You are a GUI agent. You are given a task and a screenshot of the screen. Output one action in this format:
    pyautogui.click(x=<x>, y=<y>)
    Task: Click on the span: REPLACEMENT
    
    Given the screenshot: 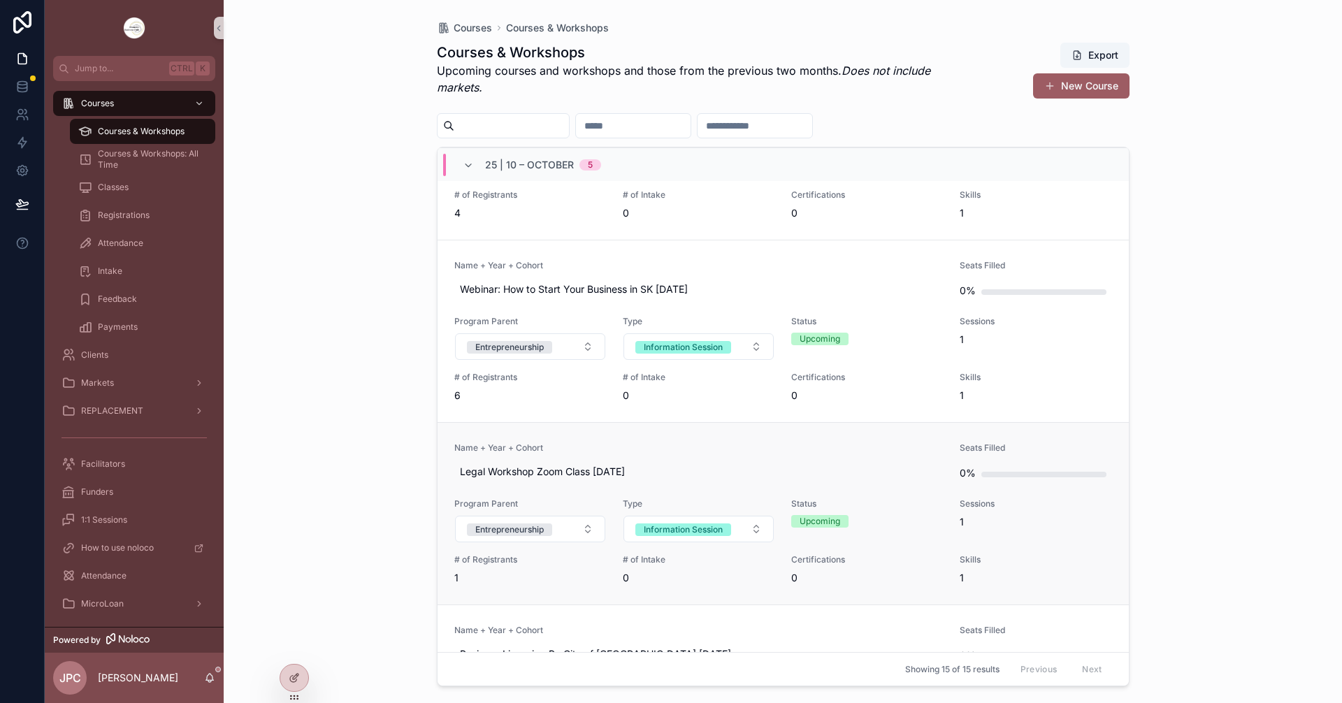 What is the action you would take?
    pyautogui.click(x=112, y=411)
    